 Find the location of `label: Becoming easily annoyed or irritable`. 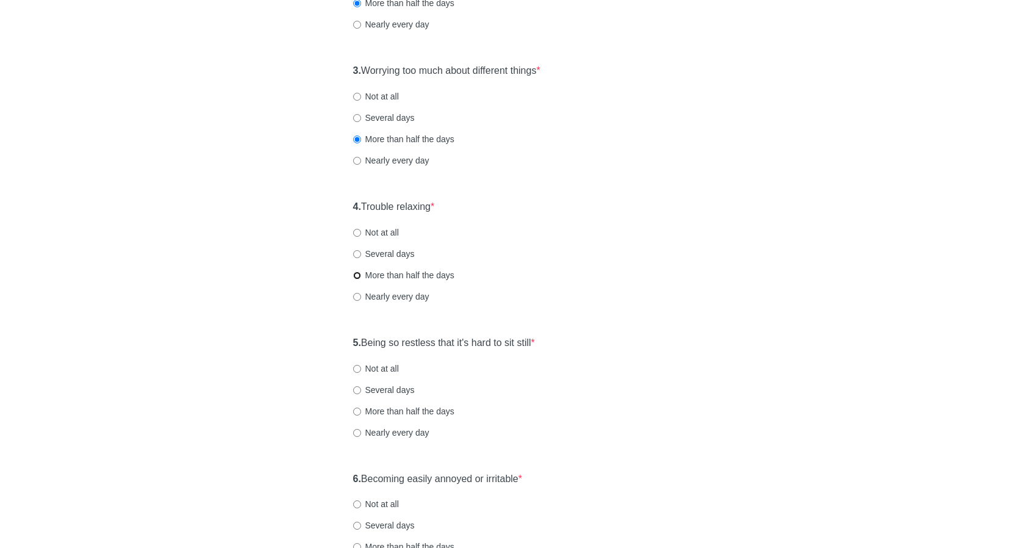

label: Becoming easily annoyed or irritable is located at coordinates (438, 479).